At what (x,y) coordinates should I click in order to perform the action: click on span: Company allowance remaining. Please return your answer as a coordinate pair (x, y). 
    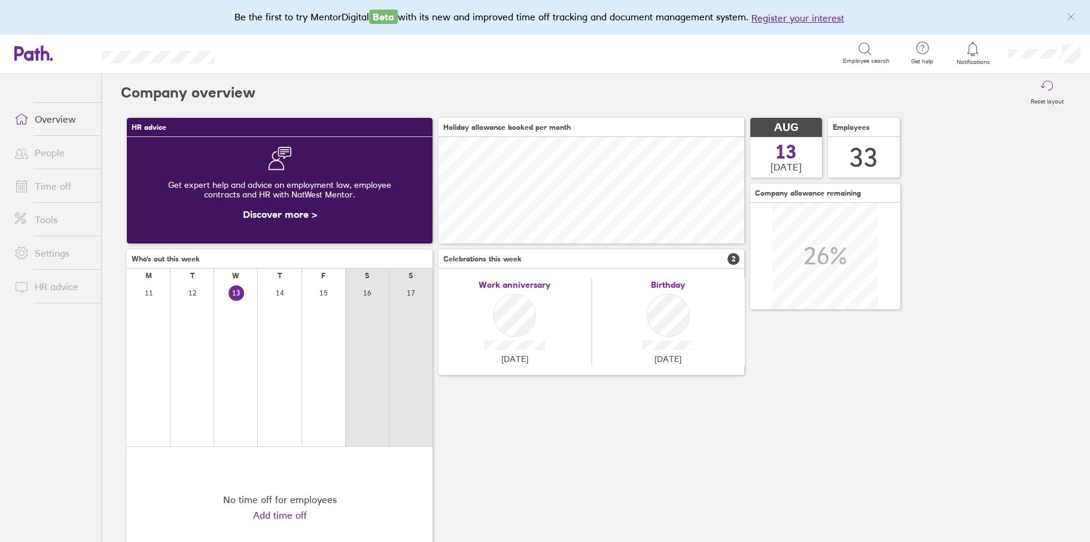
    Looking at the image, I should click on (808, 193).